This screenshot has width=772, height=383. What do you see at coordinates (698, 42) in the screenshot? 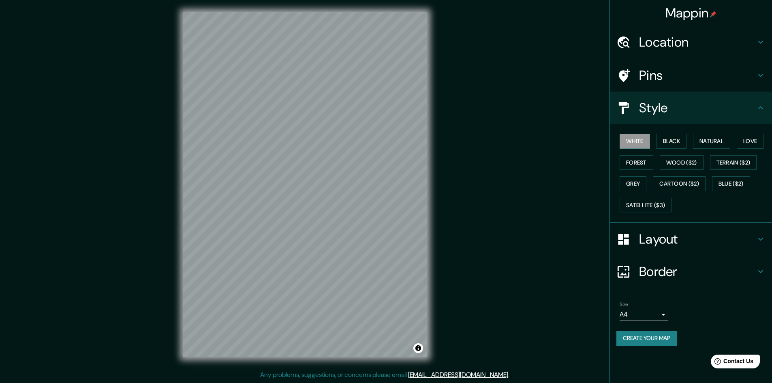
I see `h4: Location` at bounding box center [698, 42].